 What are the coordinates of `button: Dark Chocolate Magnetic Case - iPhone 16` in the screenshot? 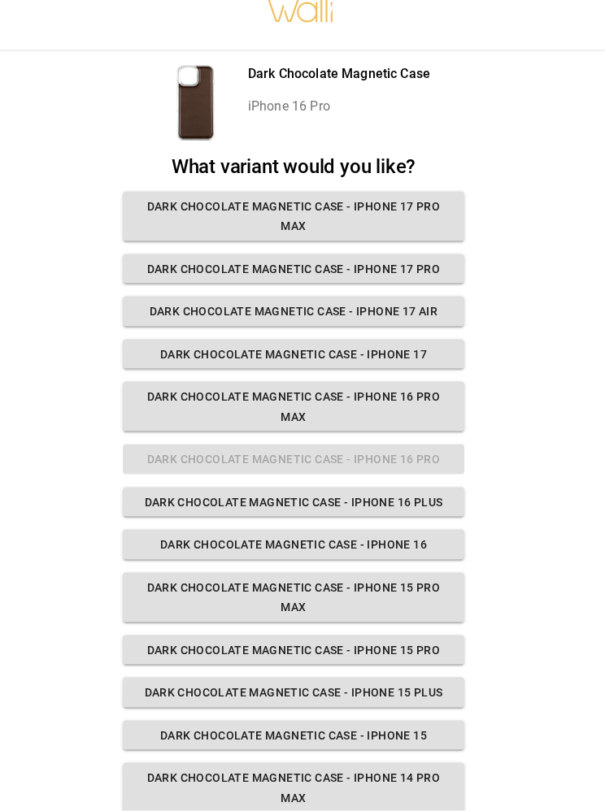 It's located at (293, 544).